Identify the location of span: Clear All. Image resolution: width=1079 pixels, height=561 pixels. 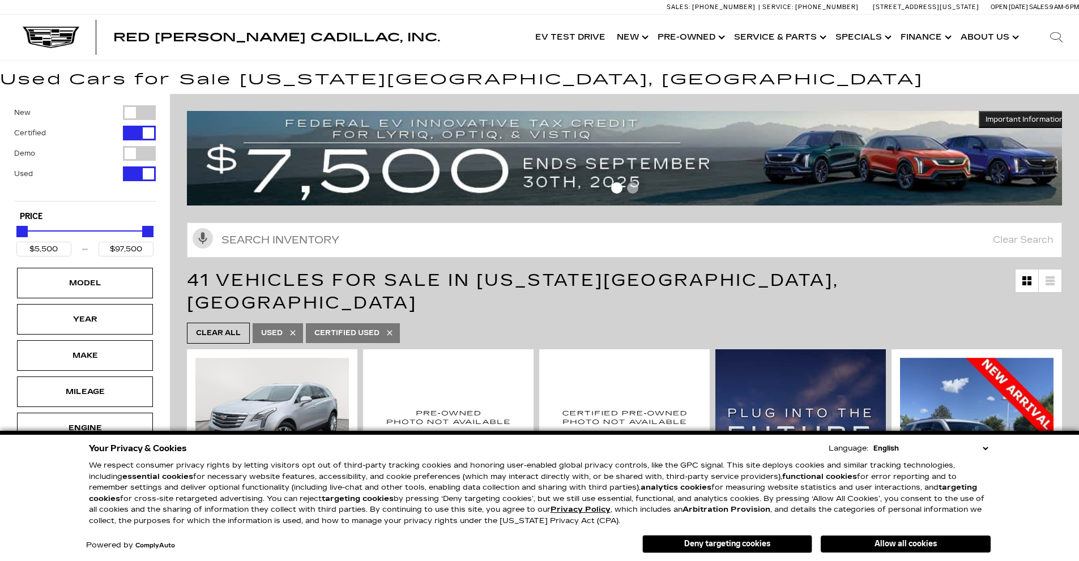
(218, 333).